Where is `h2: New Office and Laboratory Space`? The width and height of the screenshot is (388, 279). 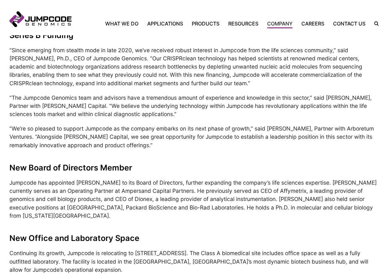
h2: New Office and Laboratory Space is located at coordinates (194, 238).